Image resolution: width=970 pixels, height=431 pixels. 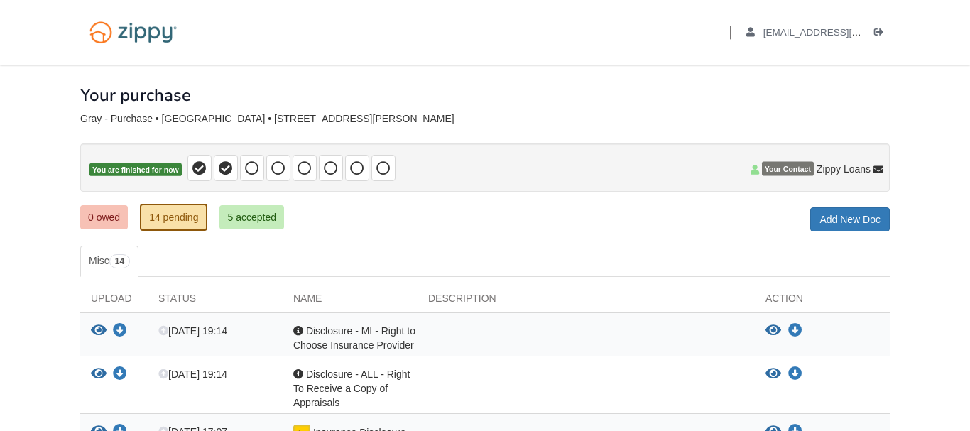 What do you see at coordinates (136, 95) in the screenshot?
I see `h1: Your purchase` at bounding box center [136, 95].